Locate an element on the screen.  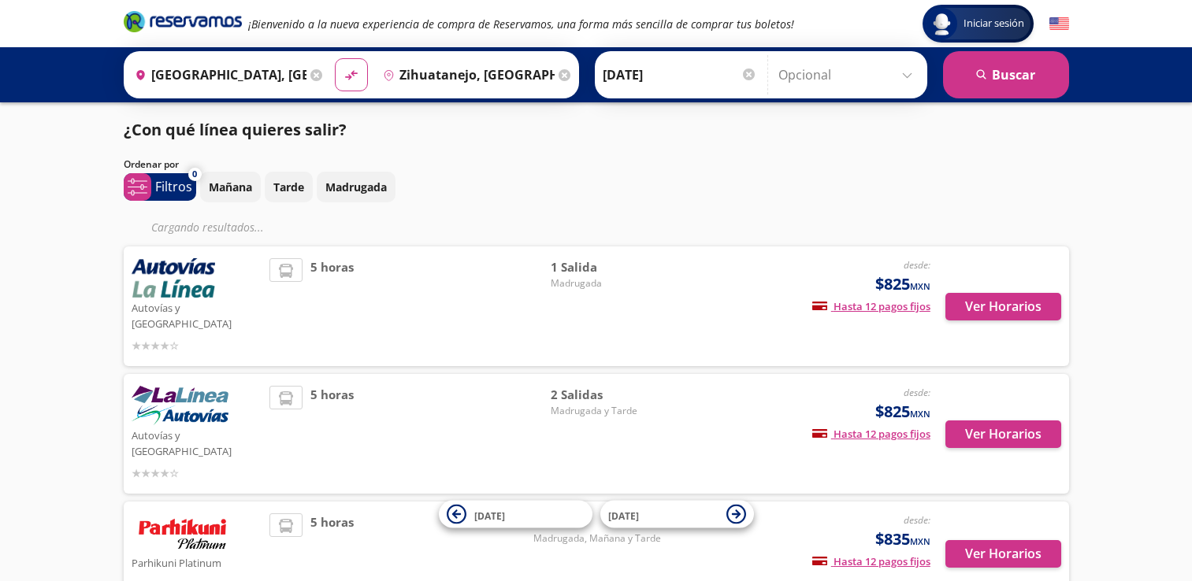
input: Elegir Fecha is located at coordinates (680, 75).